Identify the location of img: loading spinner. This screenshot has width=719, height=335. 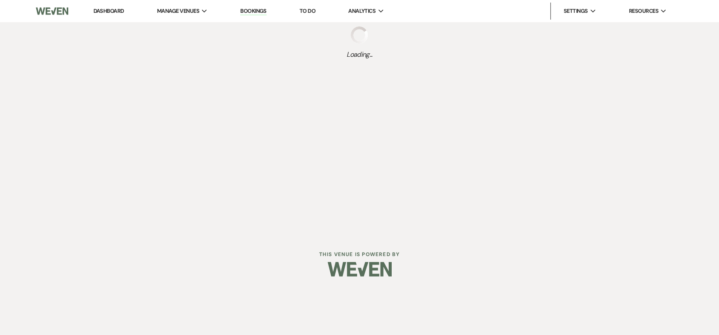
(359, 35).